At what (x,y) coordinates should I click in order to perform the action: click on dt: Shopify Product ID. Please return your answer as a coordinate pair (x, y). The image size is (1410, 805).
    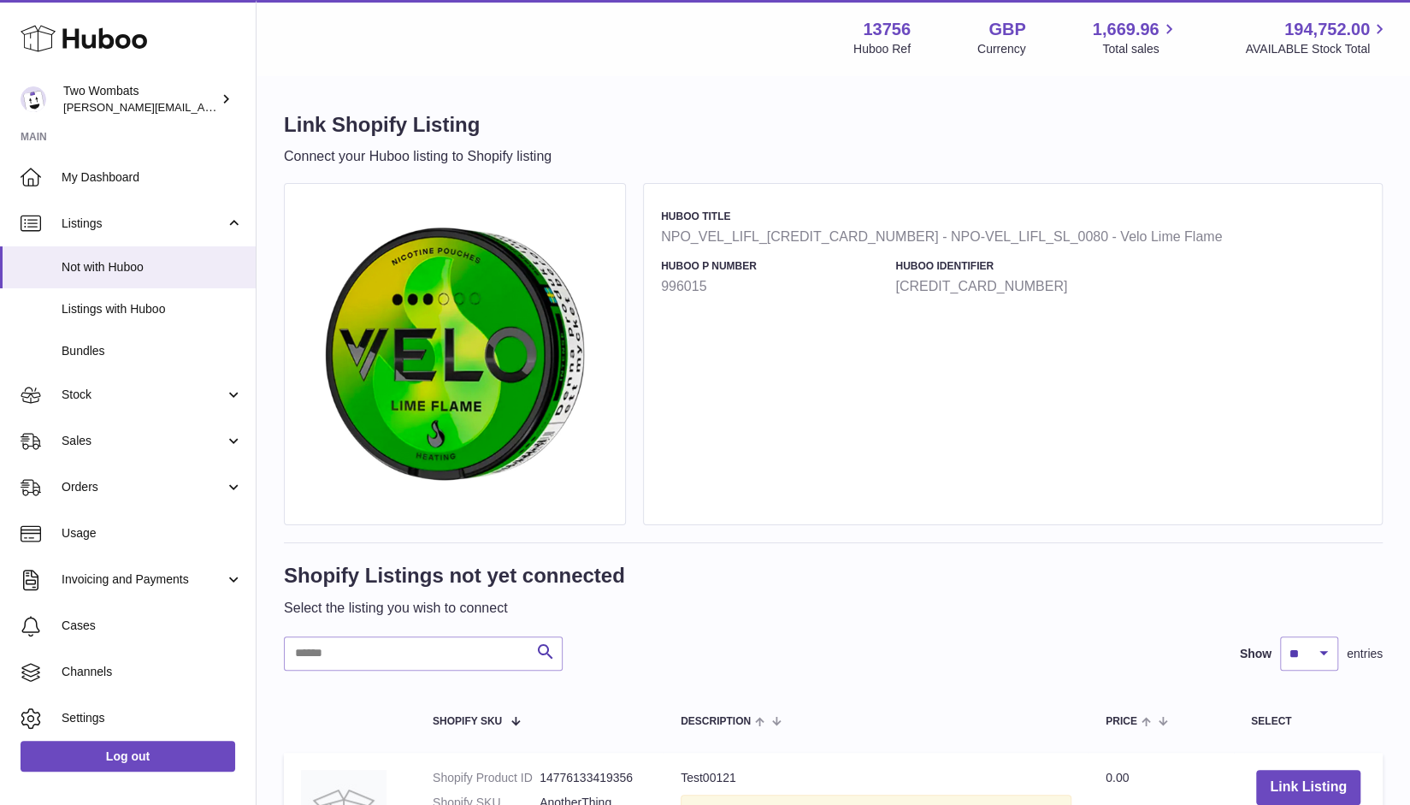
    Looking at the image, I should click on (486, 777).